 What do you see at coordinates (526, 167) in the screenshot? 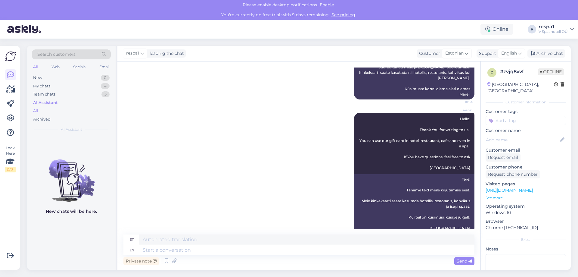
I see `p: Customer phone` at bounding box center [526, 167].